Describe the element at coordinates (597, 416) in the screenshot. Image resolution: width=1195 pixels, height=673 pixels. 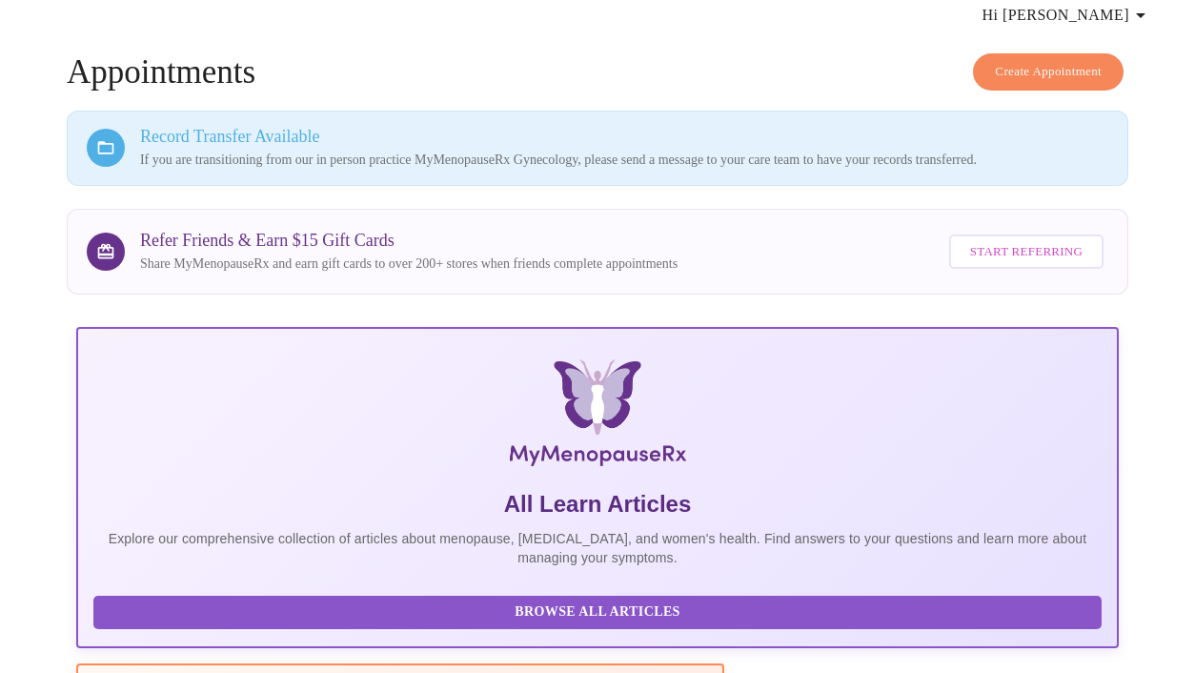
I see `img: MyMenopauseRx Logo` at that location.